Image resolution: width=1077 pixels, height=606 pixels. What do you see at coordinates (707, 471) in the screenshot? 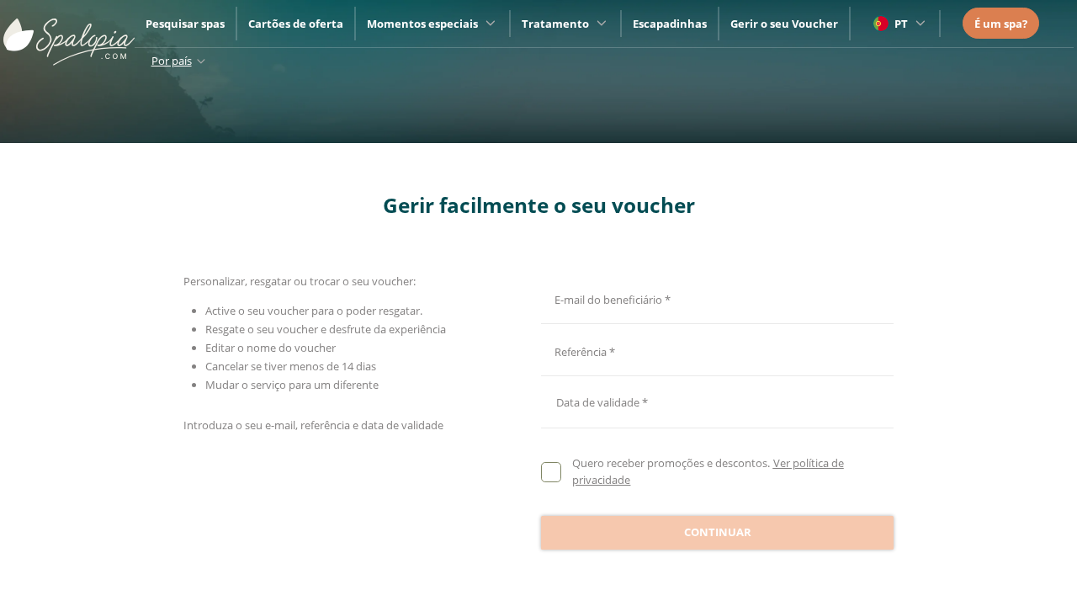
I see `a: Ver política de privacidade` at bounding box center [707, 471].